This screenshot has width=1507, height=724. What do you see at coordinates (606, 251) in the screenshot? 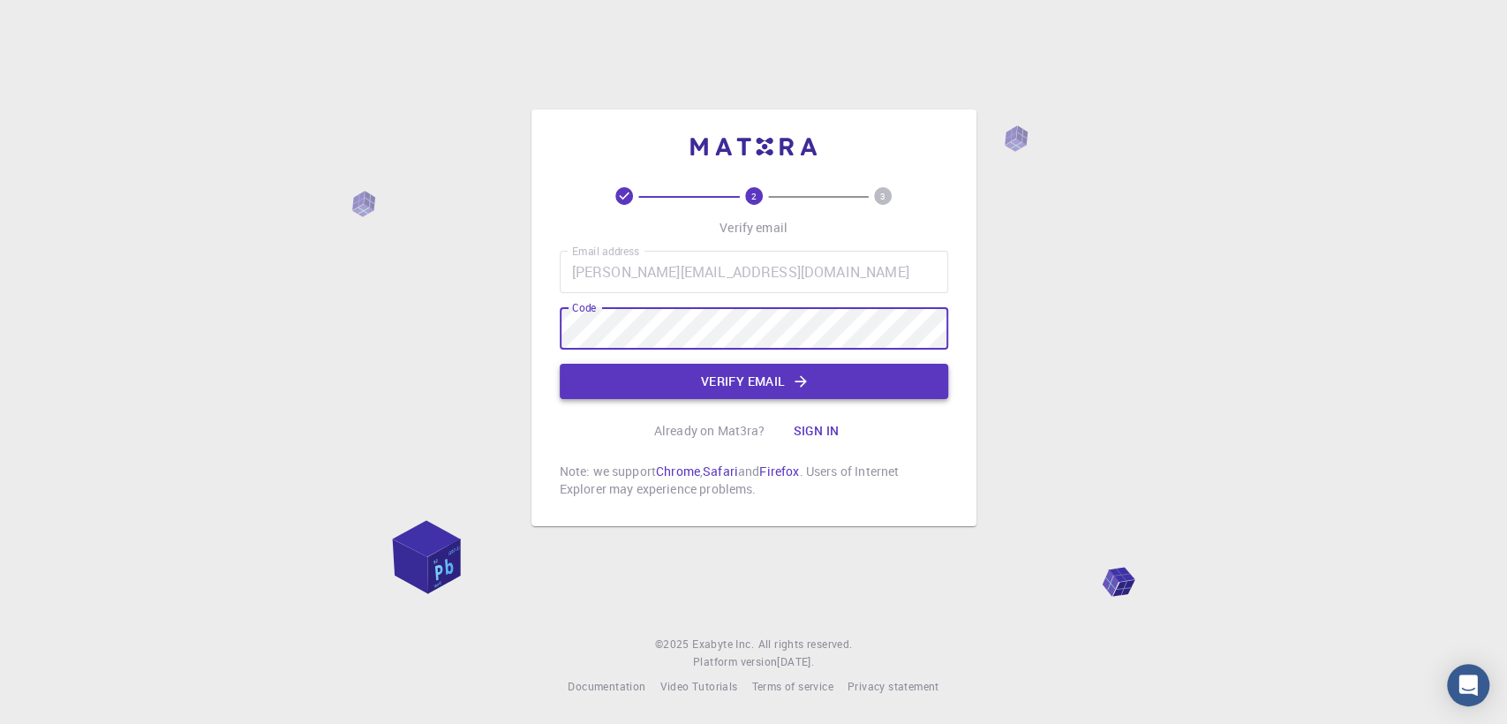
I see `label: Email address` at bounding box center [606, 251].